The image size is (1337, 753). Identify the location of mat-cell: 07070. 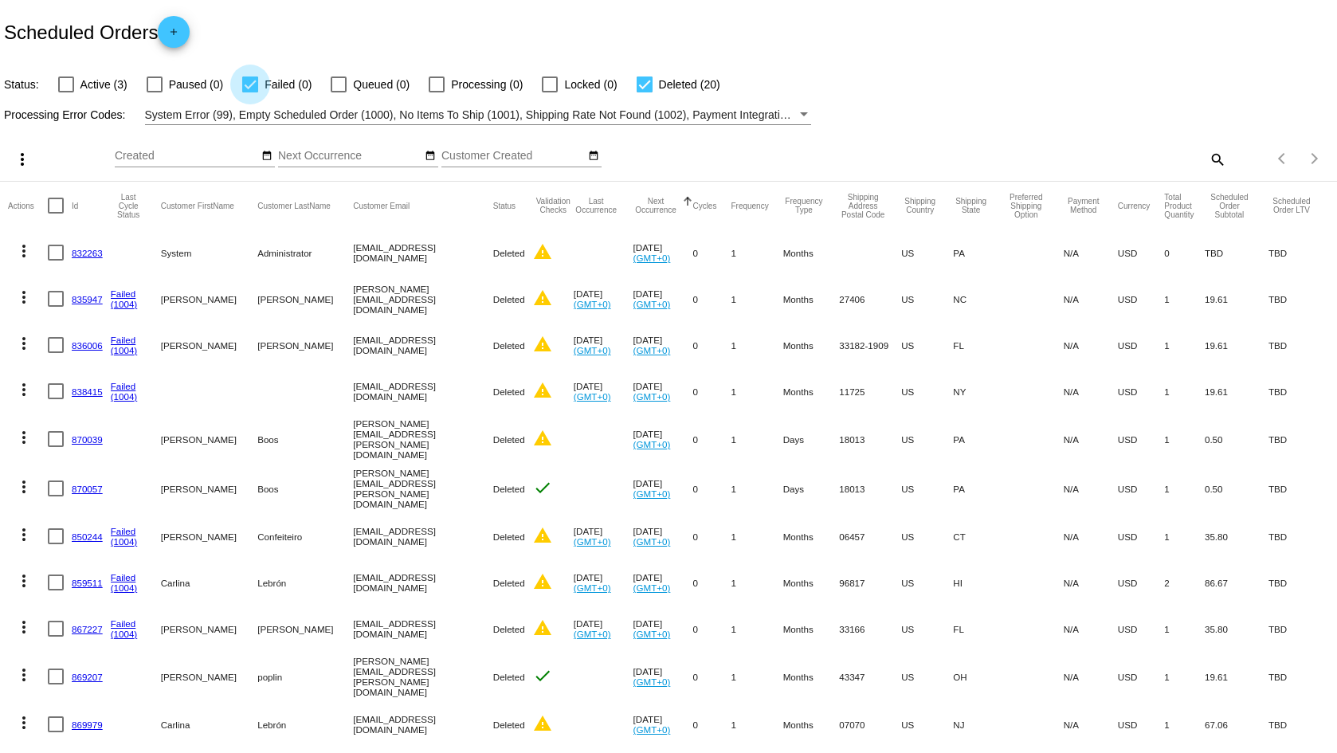
(870, 724).